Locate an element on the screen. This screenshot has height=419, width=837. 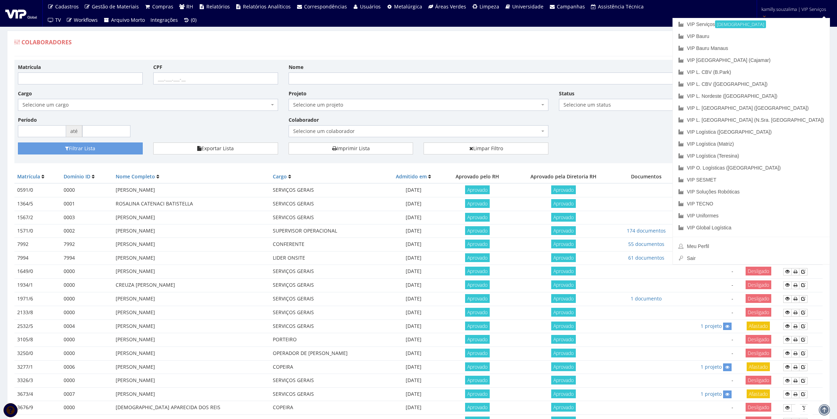
td: PORTEIRO is located at coordinates (327, 339).